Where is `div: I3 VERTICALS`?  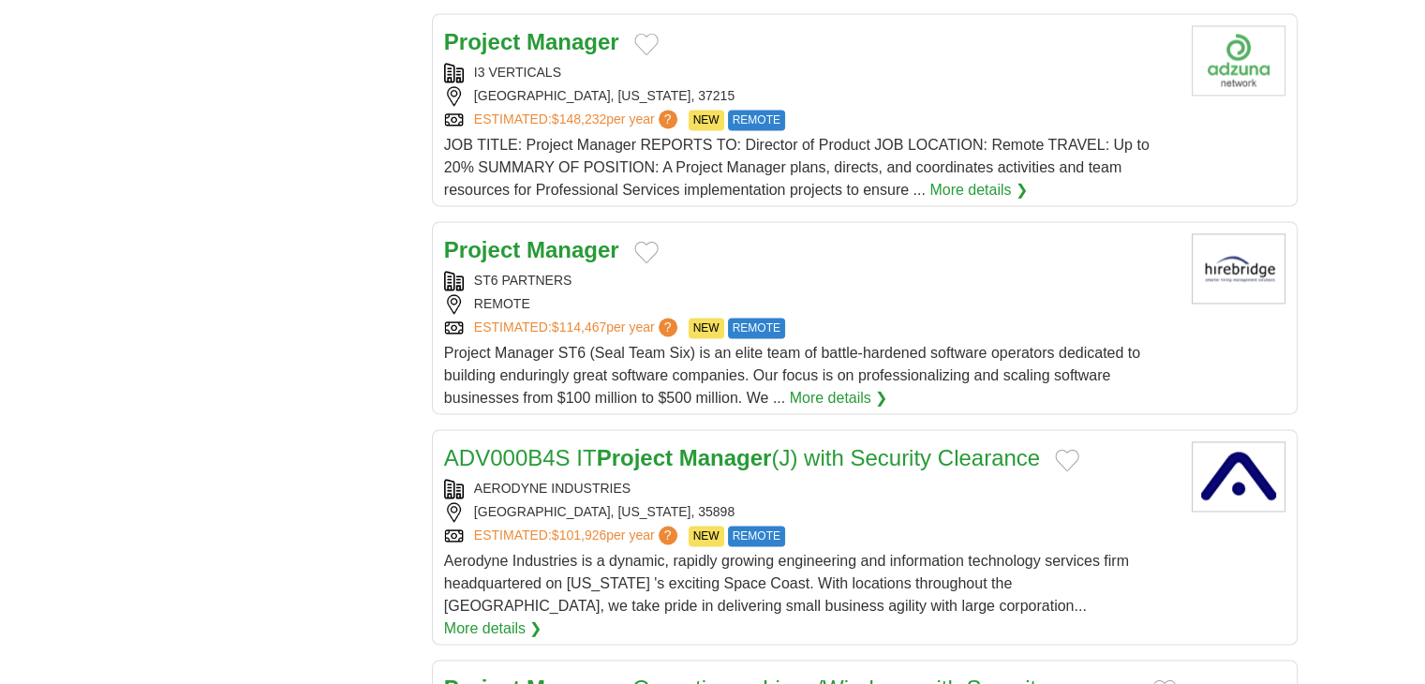
div: I3 VERTICALS is located at coordinates (811, 72).